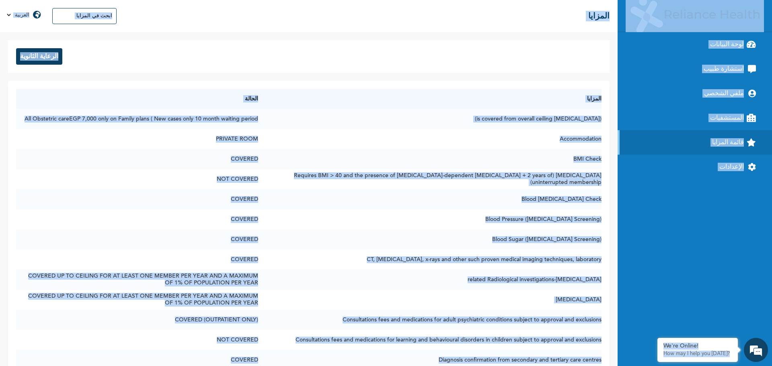  What do you see at coordinates (694, 118) in the screenshot?
I see `a: المستشفيات` at bounding box center [694, 118].